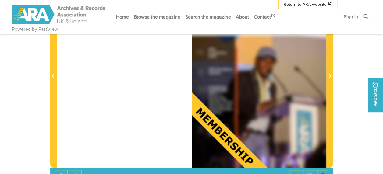  What do you see at coordinates (264, 17) in the screenshot?
I see `a: Contact` at bounding box center [264, 17].